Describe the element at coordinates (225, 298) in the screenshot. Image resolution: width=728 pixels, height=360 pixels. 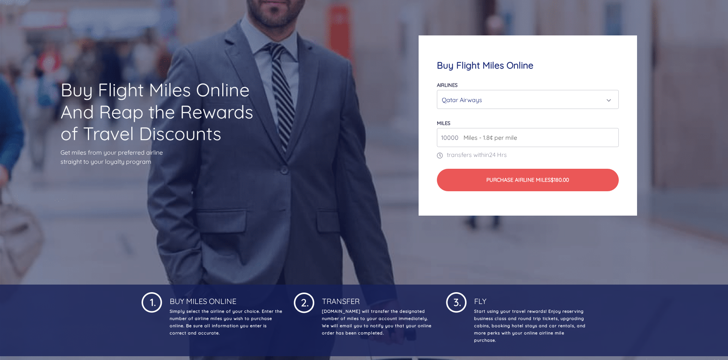
I see `h4: Buy Miles Online` at that location.